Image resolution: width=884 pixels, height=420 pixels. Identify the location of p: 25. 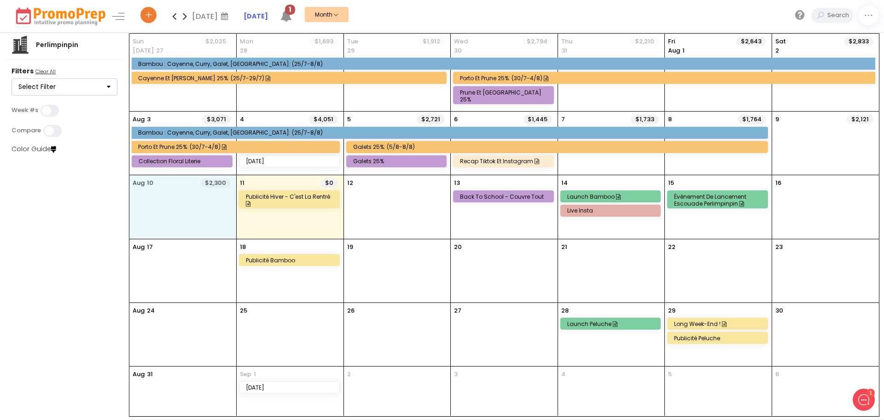
(244, 310).